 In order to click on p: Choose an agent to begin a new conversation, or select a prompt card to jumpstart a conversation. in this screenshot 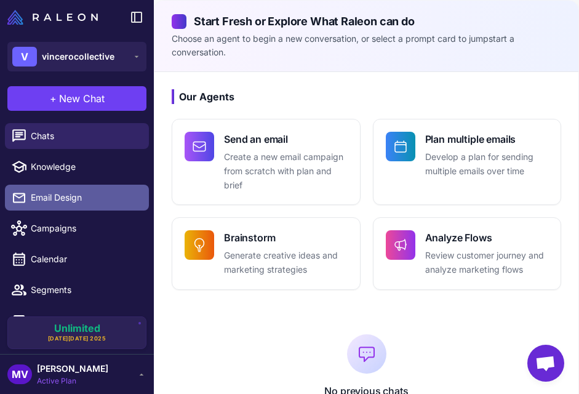, I will do `click(366, 46)`.